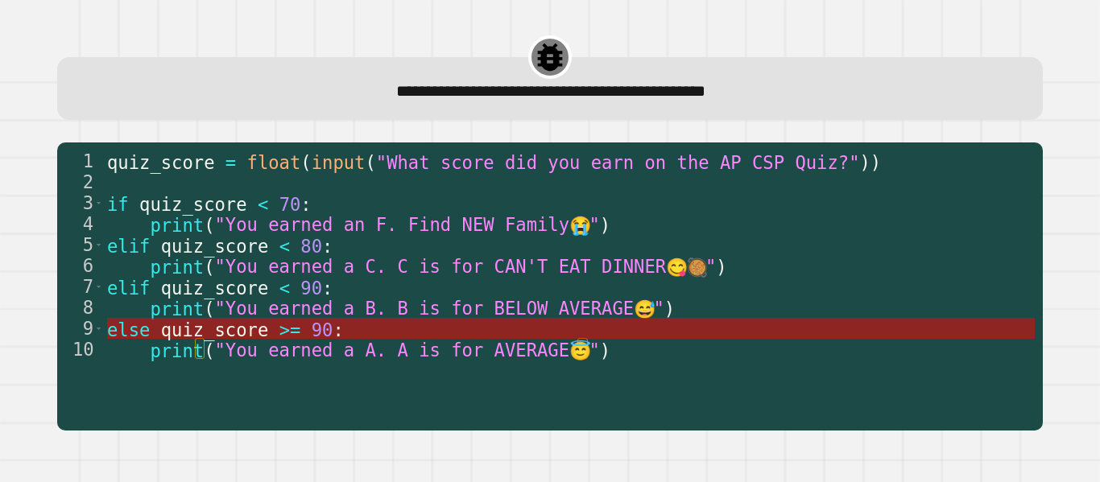  Describe the element at coordinates (98, 245) in the screenshot. I see `span: Toggle code folding, rows 5 through 6` at that location.